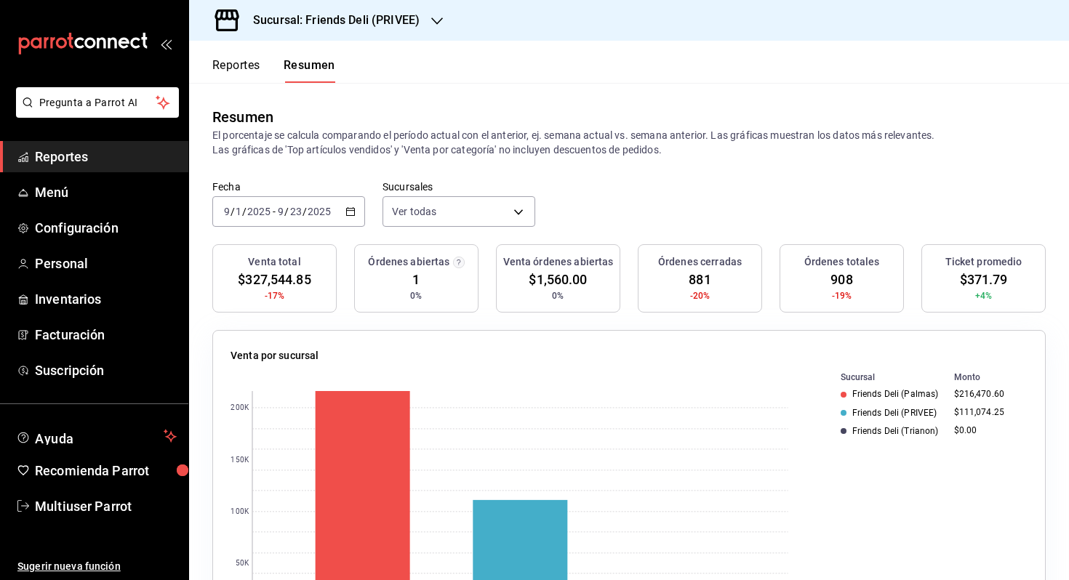  Describe the element at coordinates (105, 370) in the screenshot. I see `span: Suscripción` at that location.